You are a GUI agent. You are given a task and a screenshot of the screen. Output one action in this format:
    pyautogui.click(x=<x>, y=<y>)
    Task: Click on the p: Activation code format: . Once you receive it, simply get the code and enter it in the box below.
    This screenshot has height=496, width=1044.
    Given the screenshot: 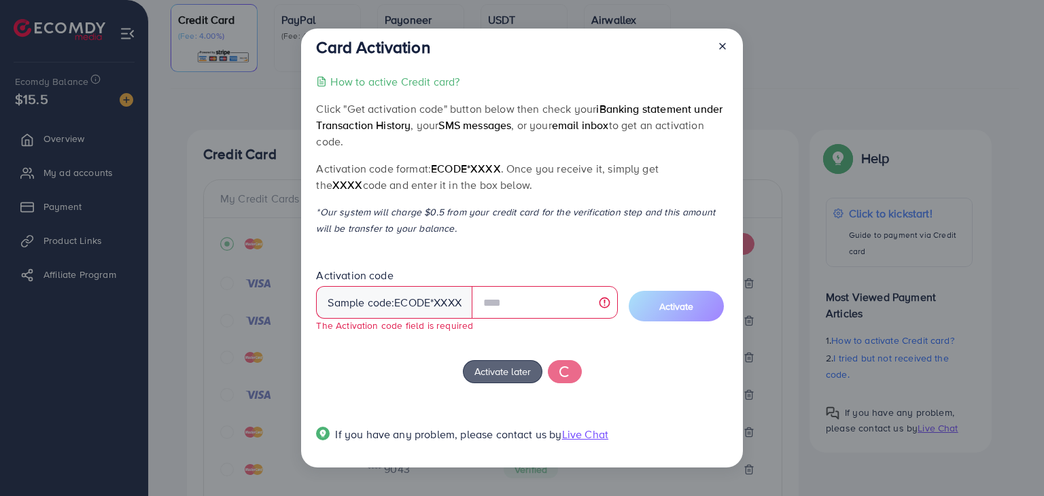 What is the action you would take?
    pyautogui.click(x=521, y=177)
    